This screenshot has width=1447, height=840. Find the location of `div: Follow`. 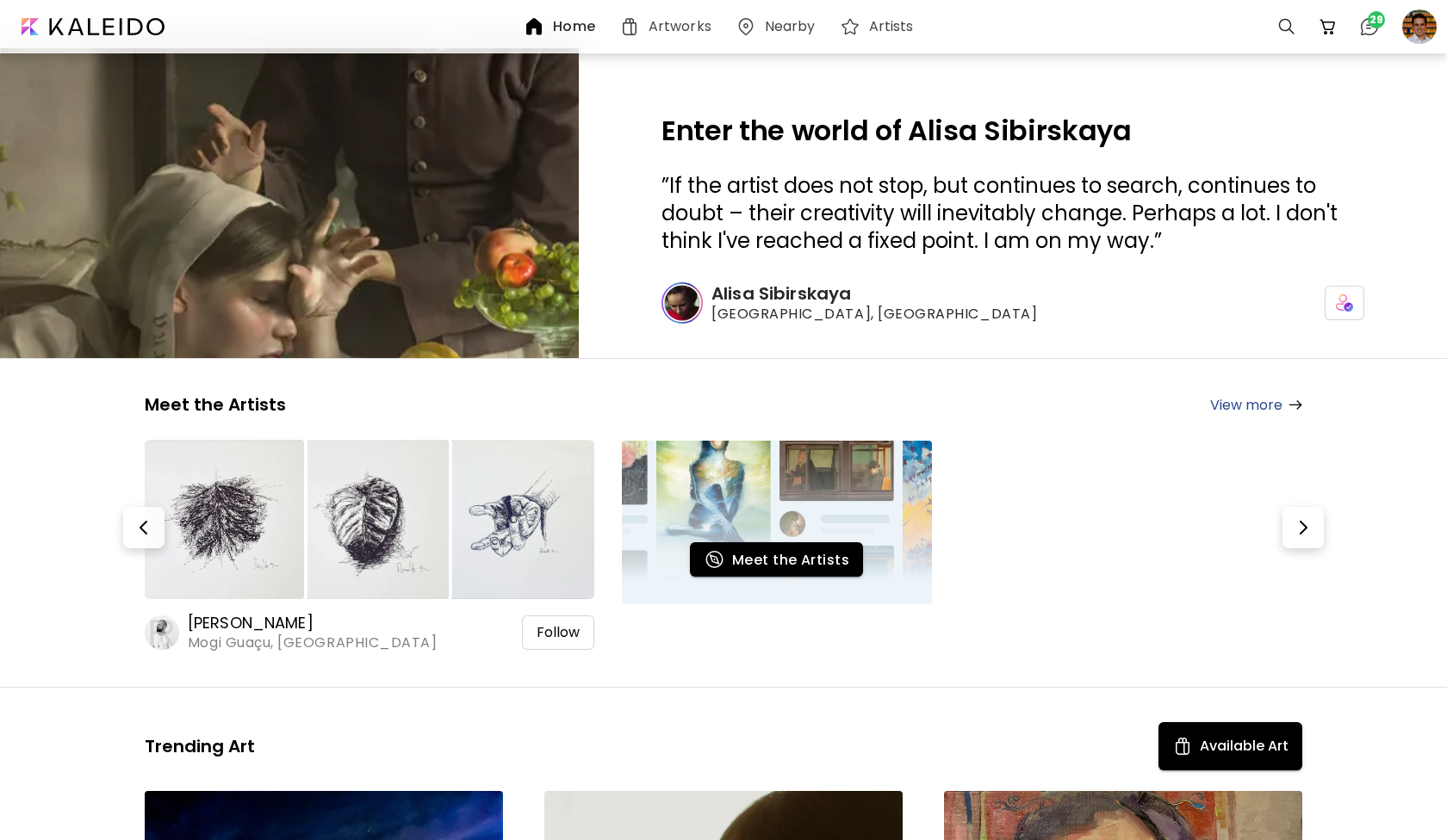

div: Follow is located at coordinates (558, 633).